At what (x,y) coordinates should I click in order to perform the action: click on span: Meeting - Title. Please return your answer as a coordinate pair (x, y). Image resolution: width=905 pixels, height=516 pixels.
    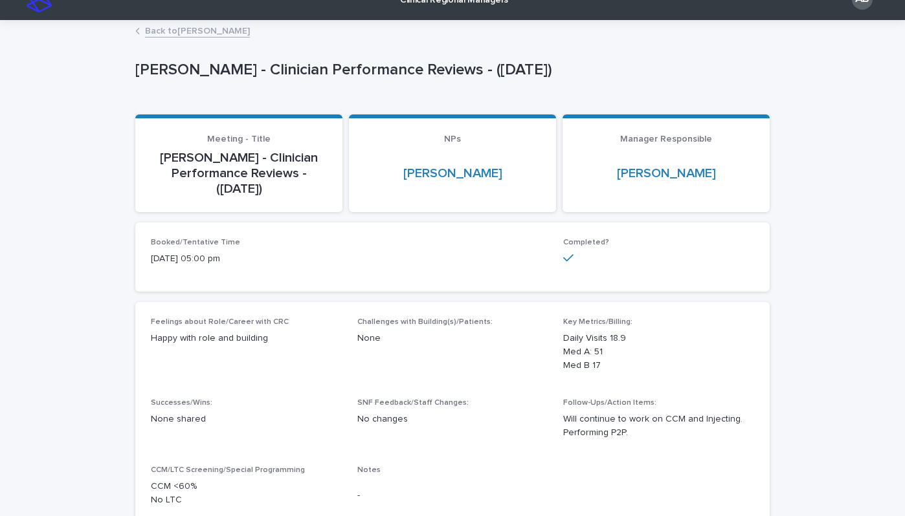
    Looking at the image, I should click on (239, 139).